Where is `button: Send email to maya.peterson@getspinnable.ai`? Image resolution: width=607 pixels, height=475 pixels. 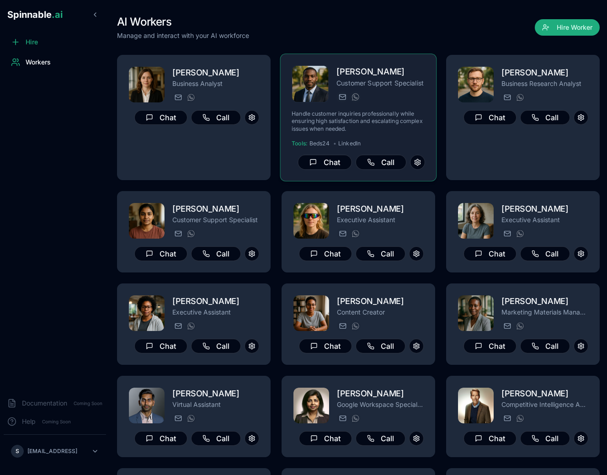
button: Send email to maya.peterson@getspinnable.ai is located at coordinates (178, 326).